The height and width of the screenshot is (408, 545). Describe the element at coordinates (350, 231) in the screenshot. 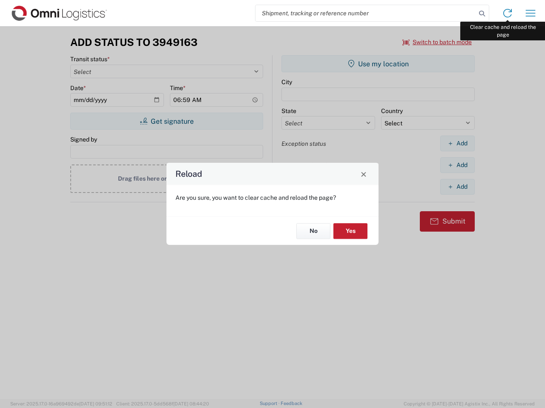

I see `button: Yes` at that location.